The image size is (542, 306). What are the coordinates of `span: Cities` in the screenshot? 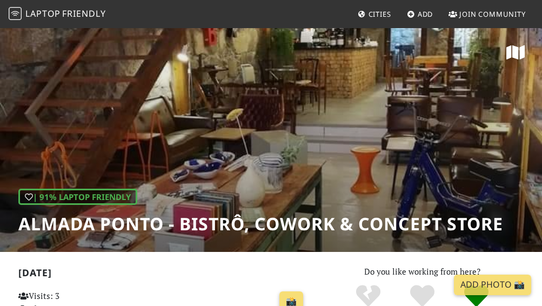 It's located at (380, 14).